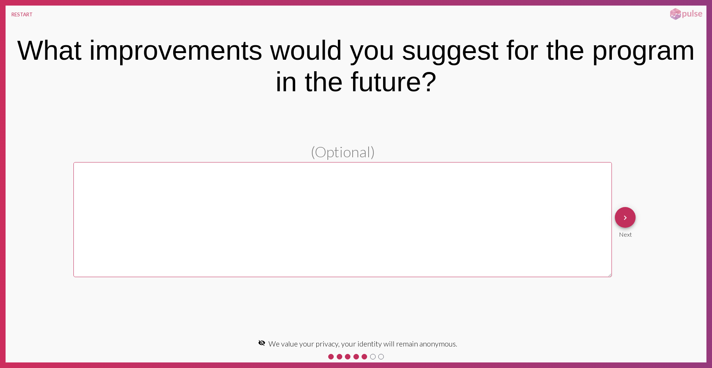 The height and width of the screenshot is (368, 712). What do you see at coordinates (686, 14) in the screenshot?
I see `img: pulsehorizontalsmall.png` at bounding box center [686, 14].